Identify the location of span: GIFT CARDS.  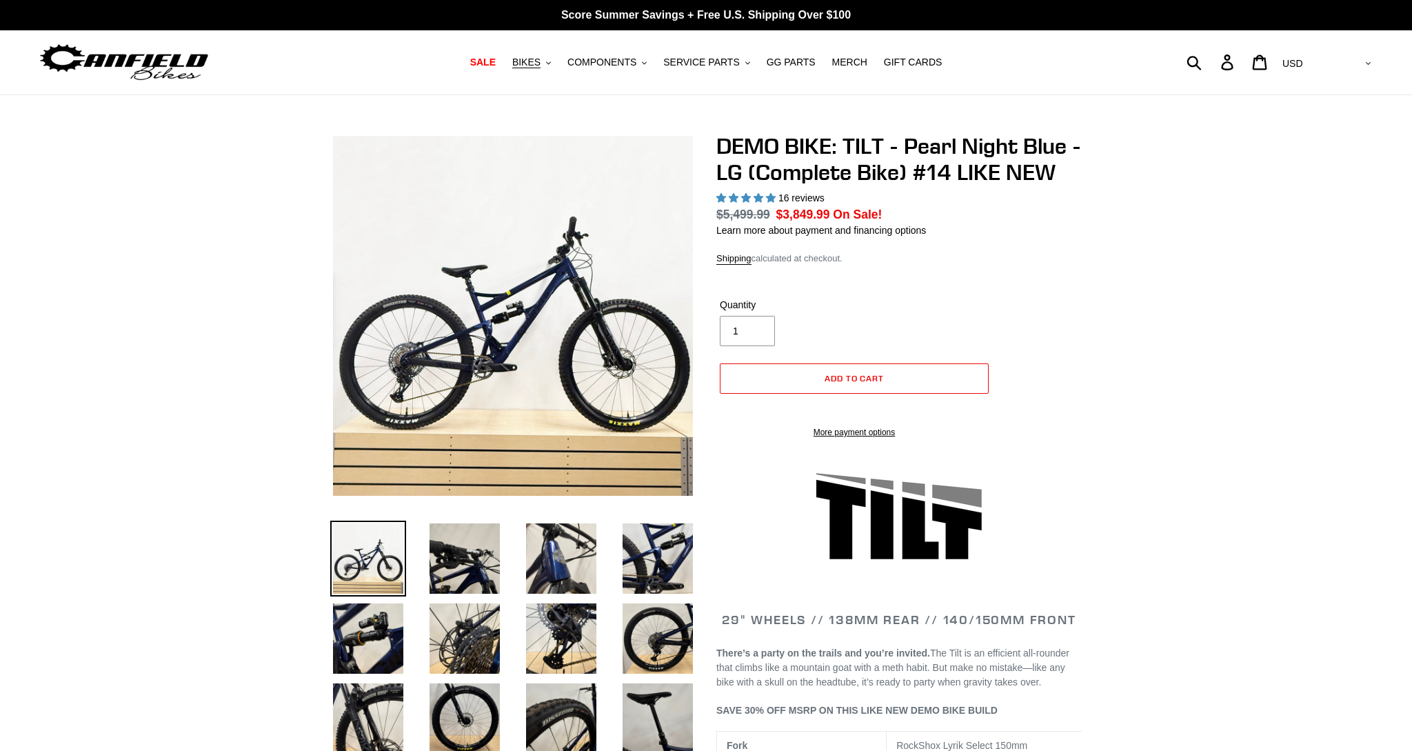
(913, 62).